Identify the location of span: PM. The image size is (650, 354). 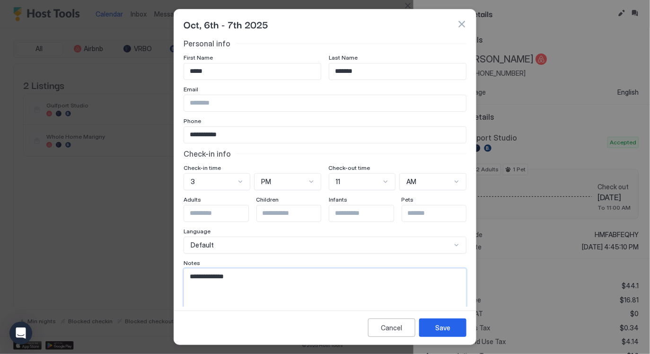
(266, 182).